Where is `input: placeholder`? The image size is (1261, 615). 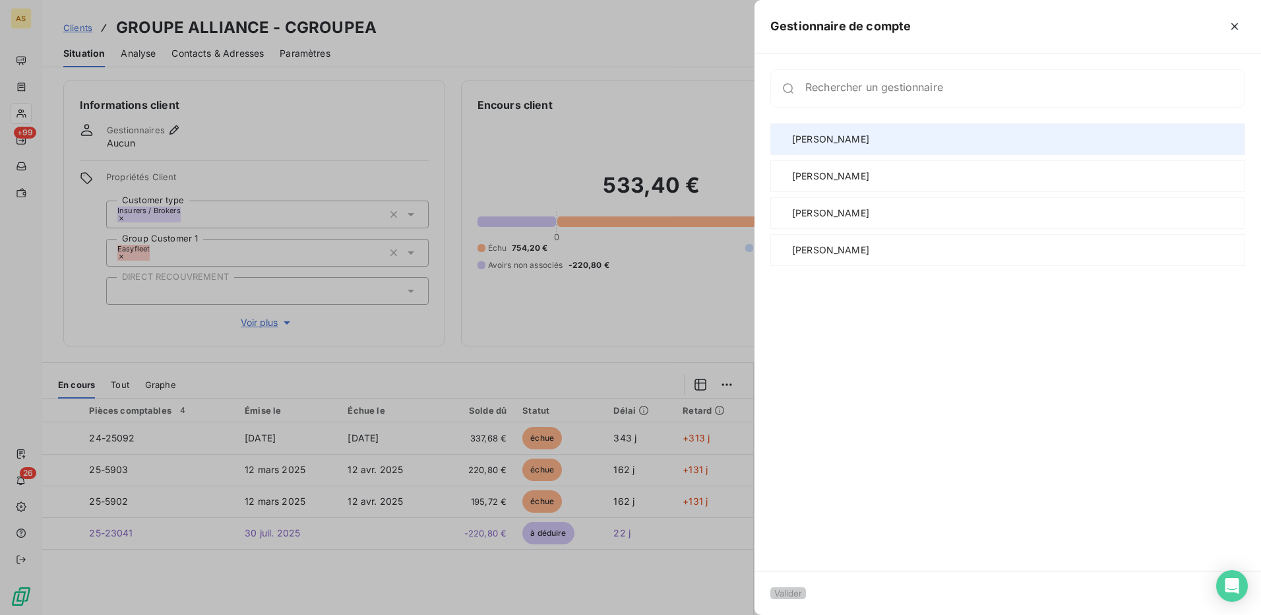 input: placeholder is located at coordinates (1025, 88).